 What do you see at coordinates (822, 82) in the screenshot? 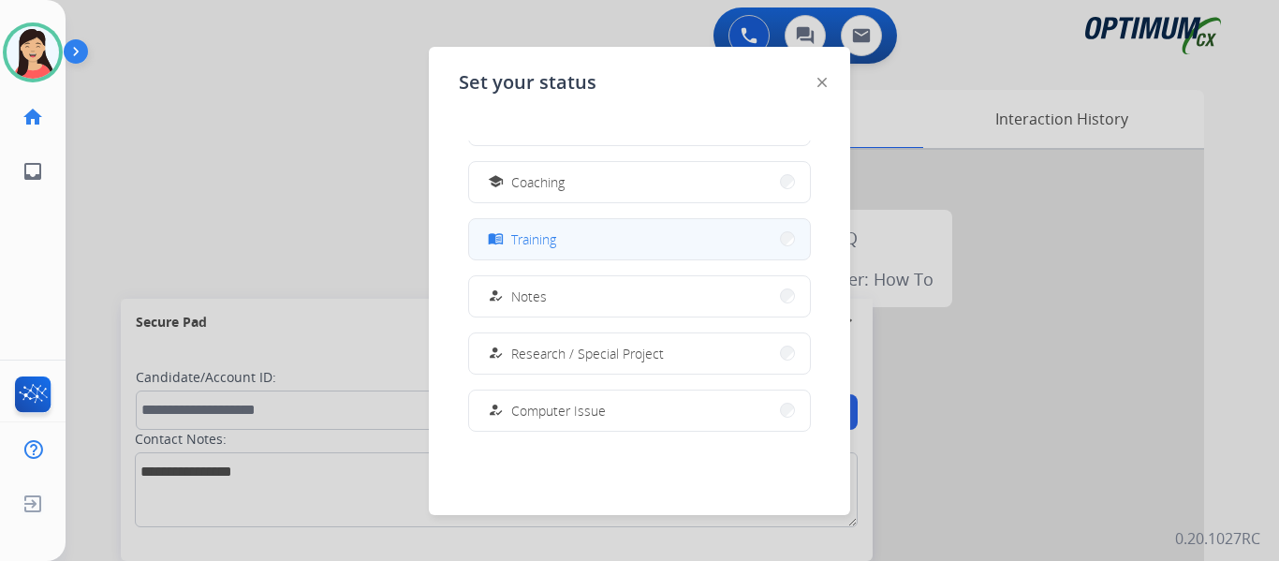
I see `img: close-button` at bounding box center [822, 82].